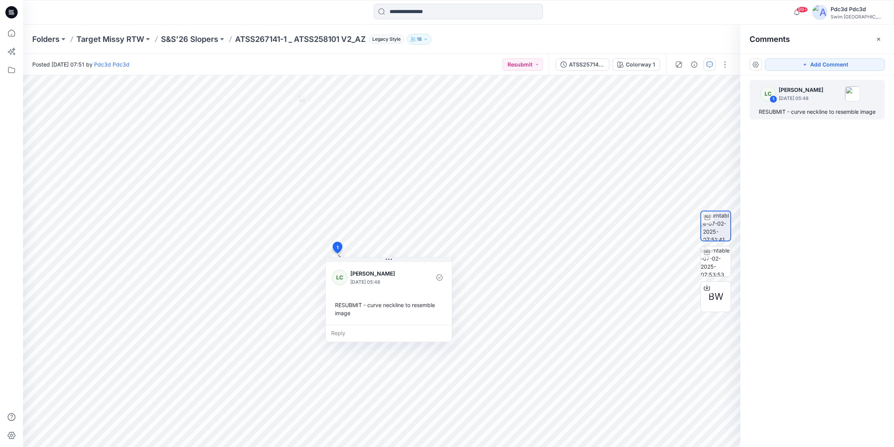 Image resolution: width=894 pixels, height=447 pixels. What do you see at coordinates (110, 39) in the screenshot?
I see `p: Target Missy RTW` at bounding box center [110, 39].